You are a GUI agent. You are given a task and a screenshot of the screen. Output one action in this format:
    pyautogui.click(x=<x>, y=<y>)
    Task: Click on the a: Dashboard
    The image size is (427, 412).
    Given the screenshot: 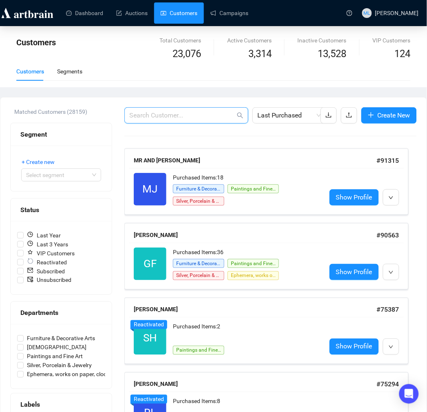 What is the action you would take?
    pyautogui.click(x=85, y=13)
    